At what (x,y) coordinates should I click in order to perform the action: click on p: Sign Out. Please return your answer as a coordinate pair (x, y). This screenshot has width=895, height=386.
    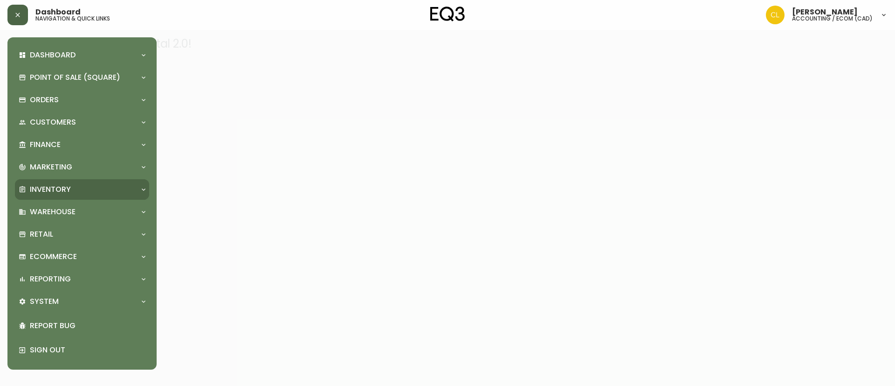
    Looking at the image, I should click on (88, 350).